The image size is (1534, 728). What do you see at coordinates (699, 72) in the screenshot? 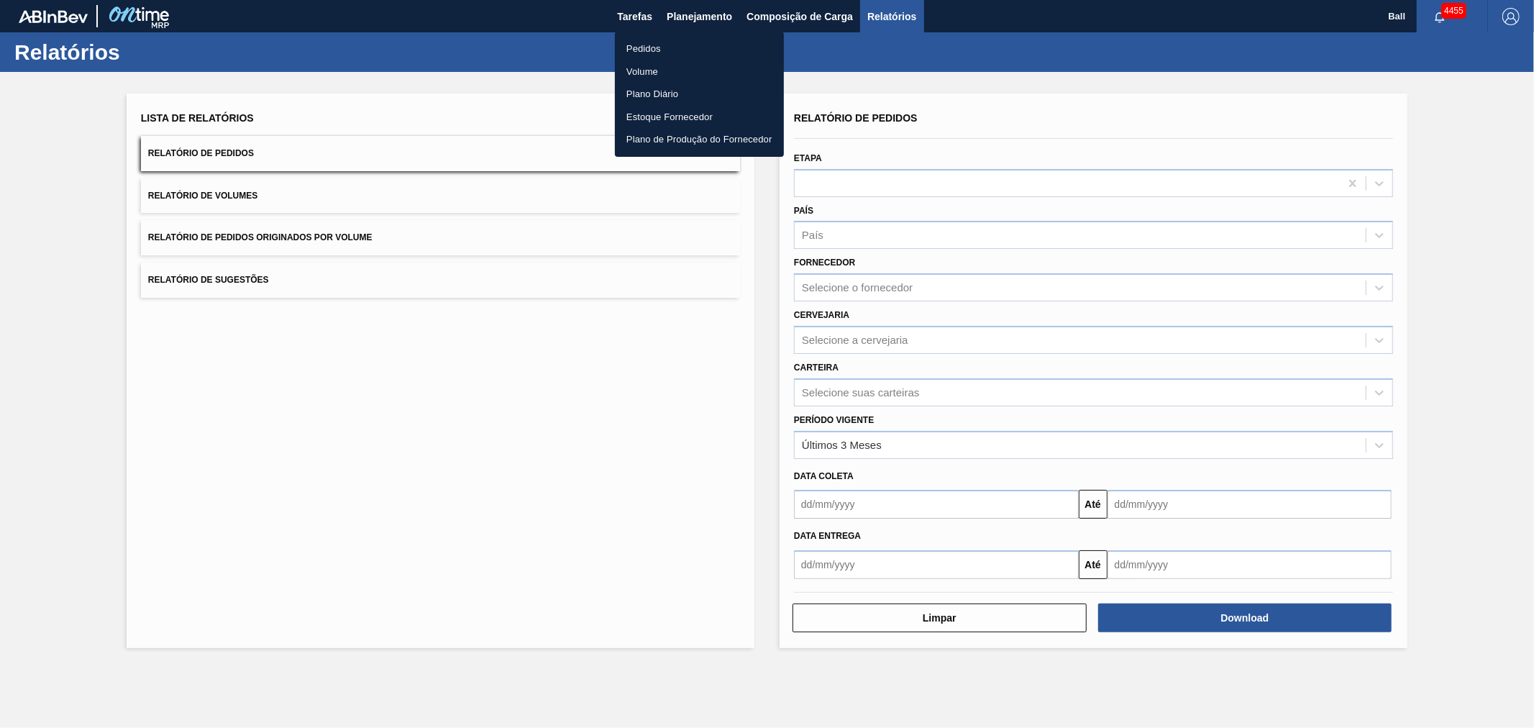
I see `a: Volume` at bounding box center [699, 72].